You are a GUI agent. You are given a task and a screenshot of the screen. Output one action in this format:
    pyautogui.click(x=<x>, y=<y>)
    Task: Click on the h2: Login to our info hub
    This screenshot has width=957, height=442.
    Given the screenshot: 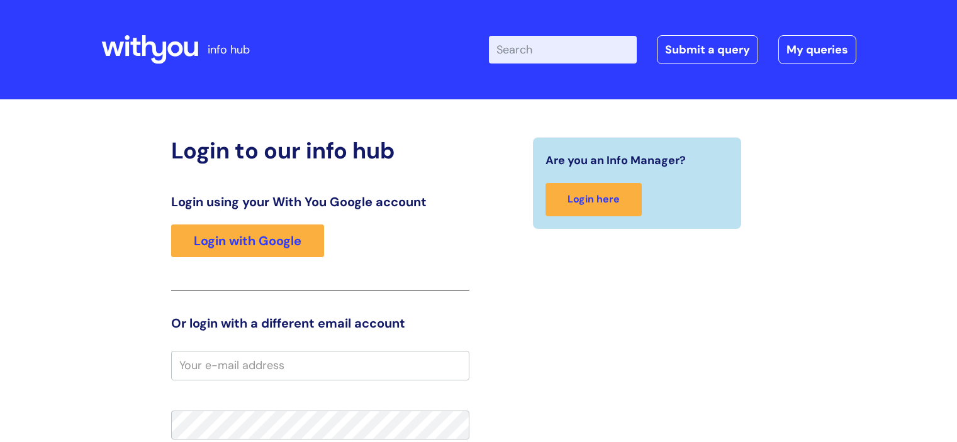 What is the action you would take?
    pyautogui.click(x=320, y=150)
    